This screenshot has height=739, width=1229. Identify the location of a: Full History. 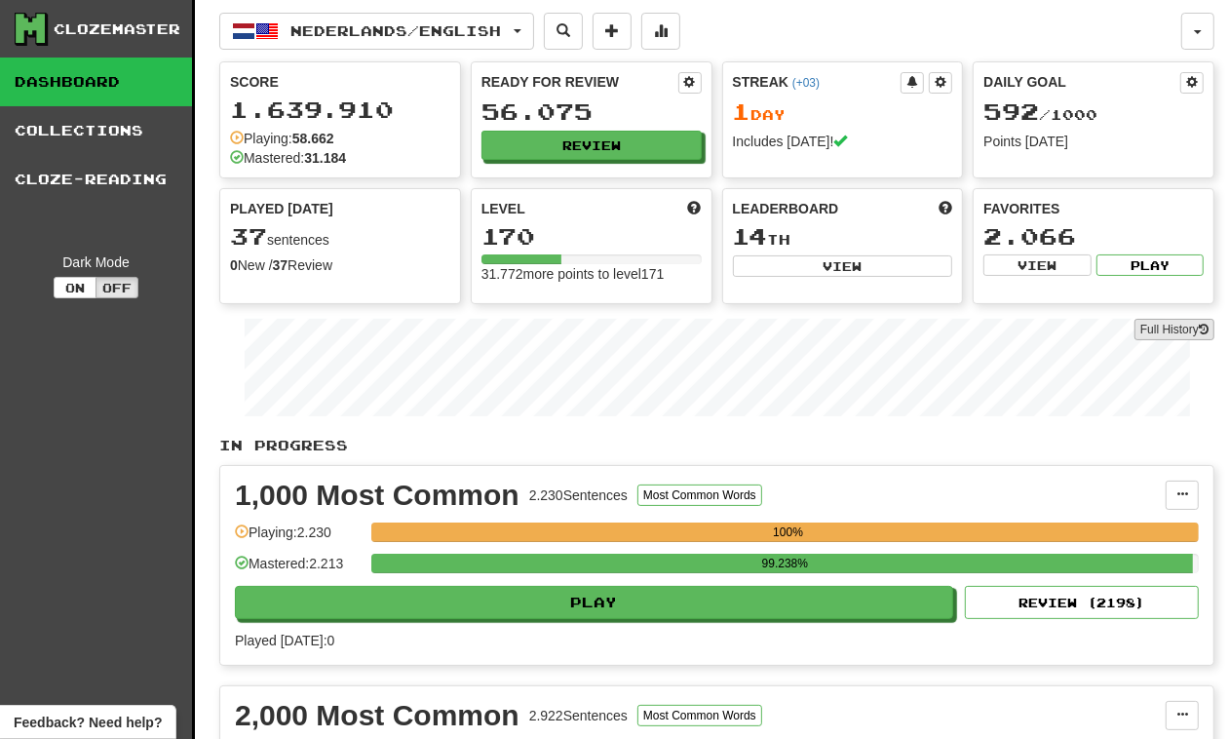
(1174, 329).